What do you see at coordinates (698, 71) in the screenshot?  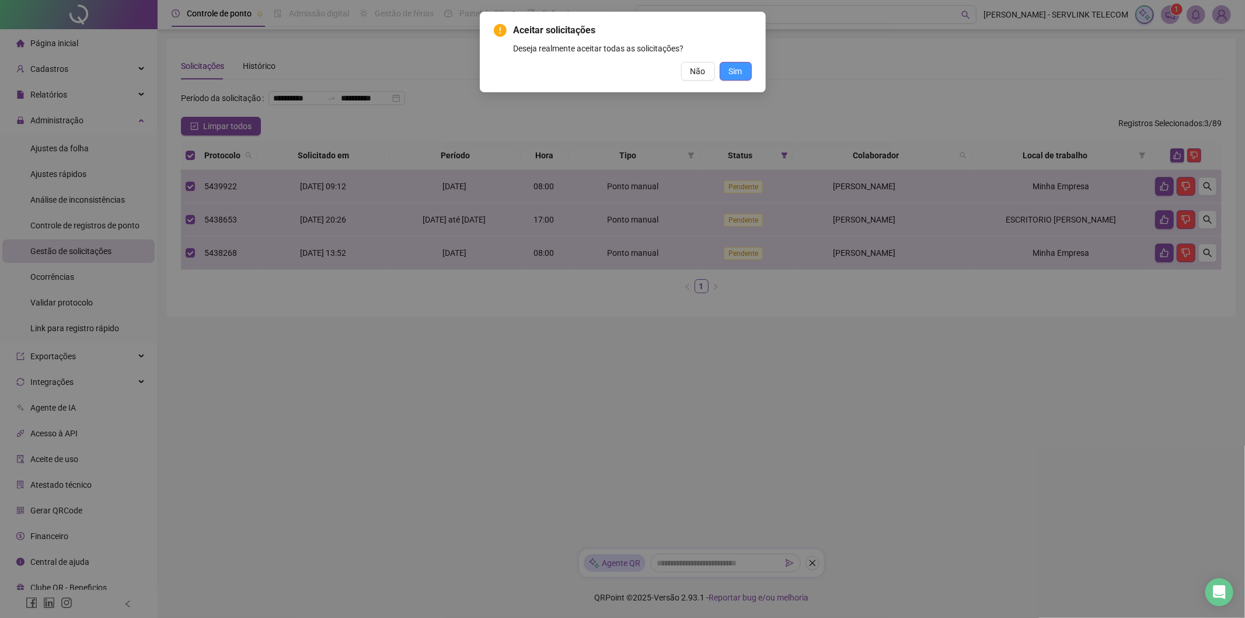 I see `button: Não` at bounding box center [698, 71].